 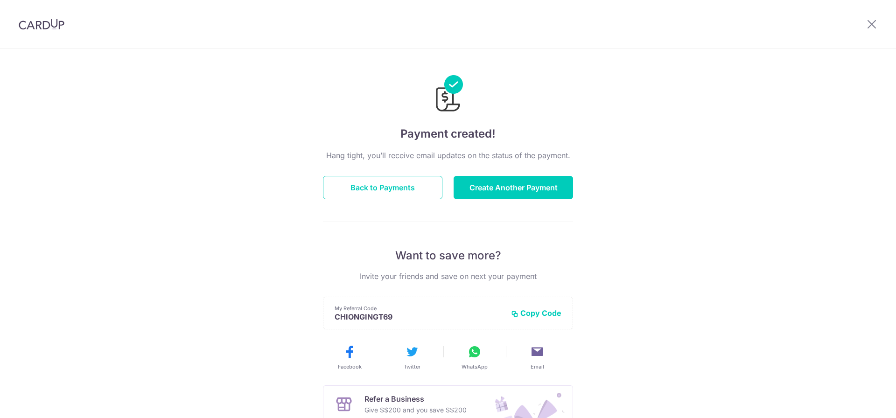 What do you see at coordinates (42, 24) in the screenshot?
I see `img: CardUp` at bounding box center [42, 24].